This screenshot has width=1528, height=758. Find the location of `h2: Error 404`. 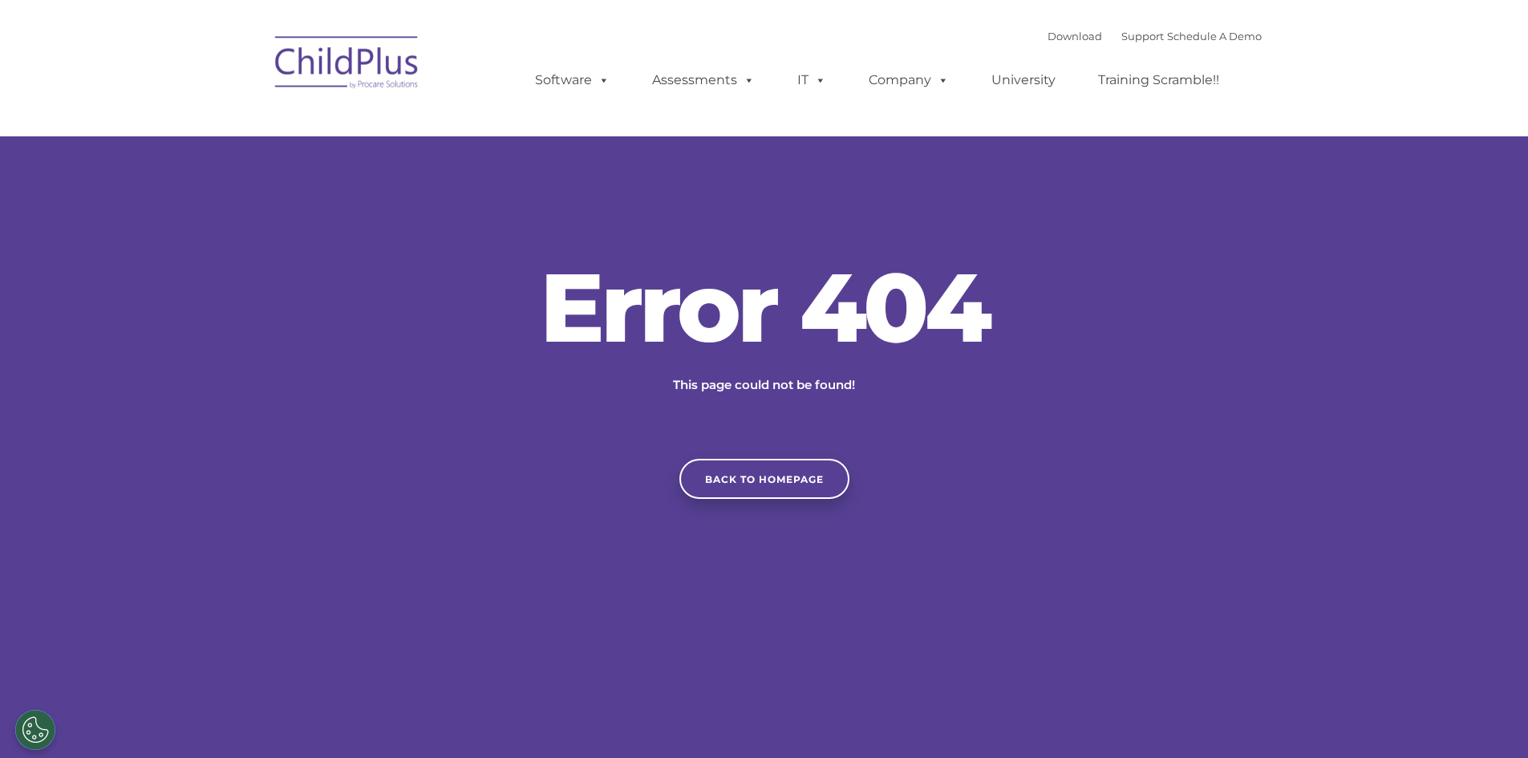

h2: Error 404 is located at coordinates (765, 307).